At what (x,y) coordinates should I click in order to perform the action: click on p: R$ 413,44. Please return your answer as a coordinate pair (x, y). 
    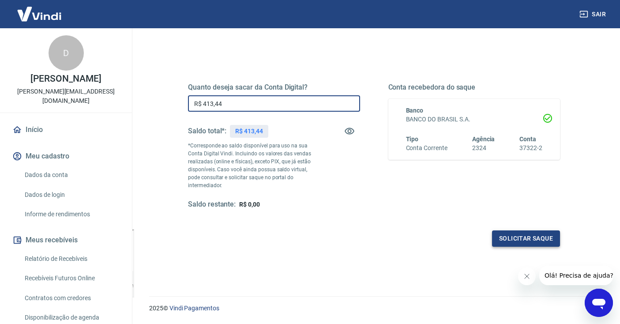
    Looking at the image, I should click on (249, 131).